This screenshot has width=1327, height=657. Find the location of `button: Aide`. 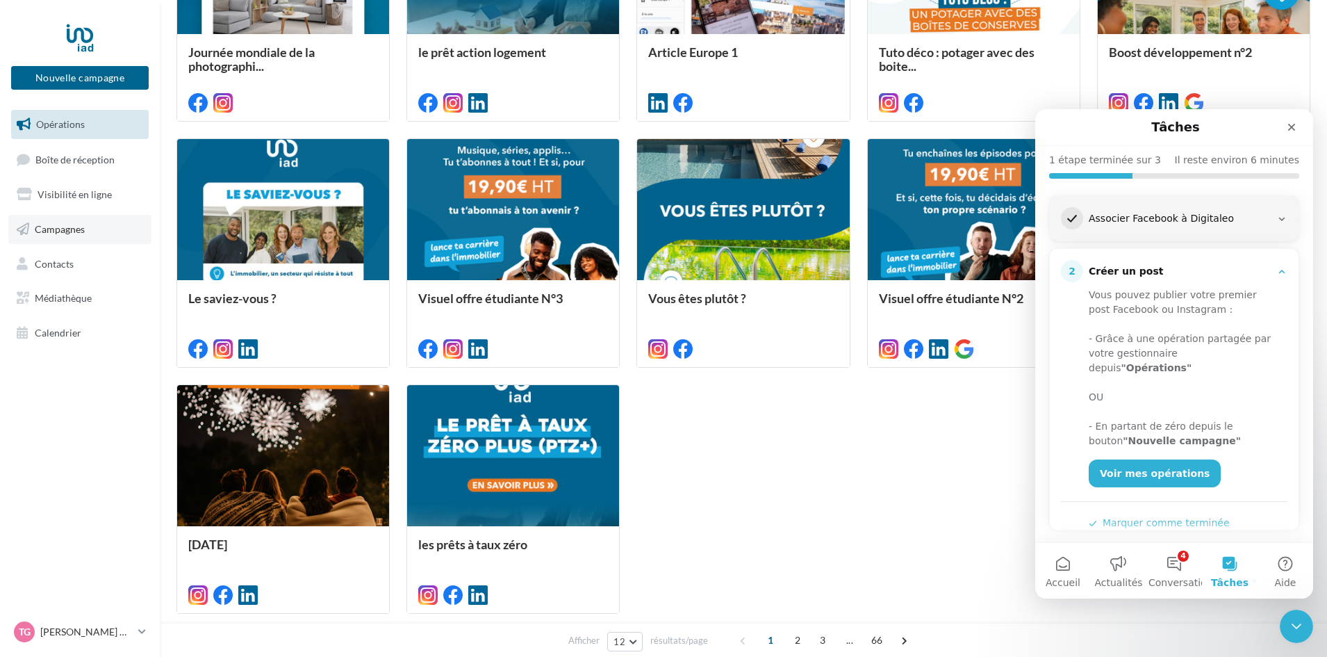

button: Aide is located at coordinates (250, 461).